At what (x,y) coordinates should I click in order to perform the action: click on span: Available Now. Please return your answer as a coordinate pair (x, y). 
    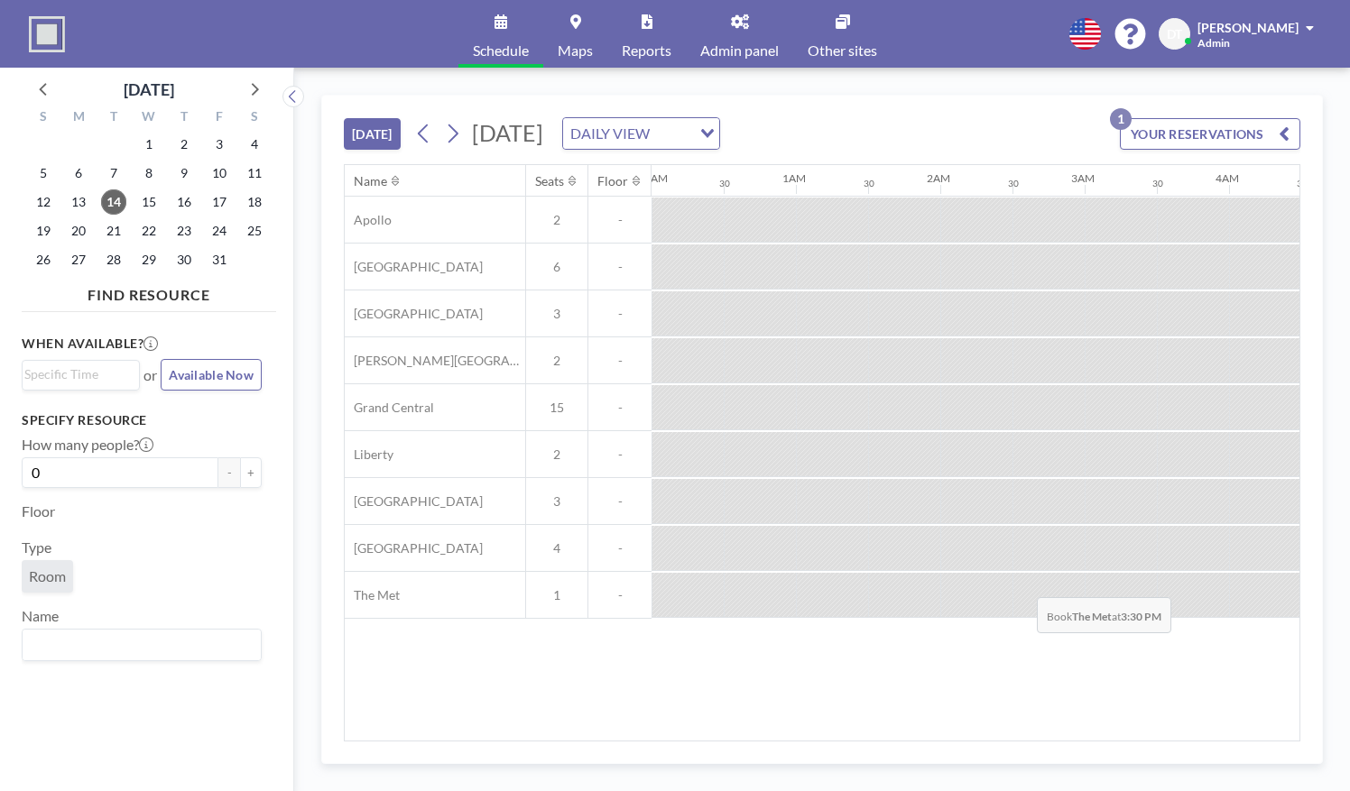
    Looking at the image, I should click on (211, 374).